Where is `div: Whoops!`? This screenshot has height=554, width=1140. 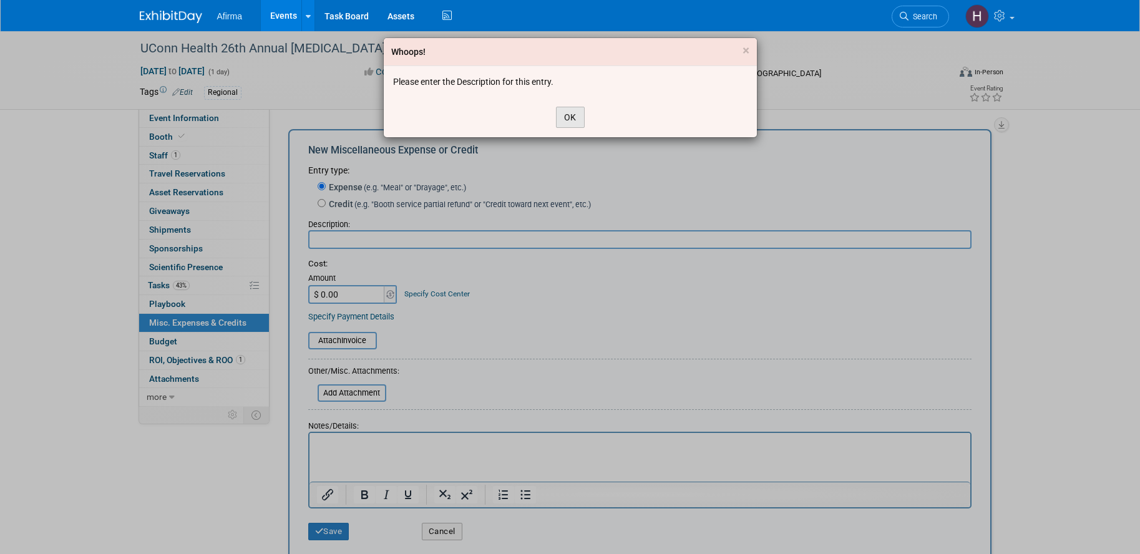 div: Whoops! is located at coordinates (408, 52).